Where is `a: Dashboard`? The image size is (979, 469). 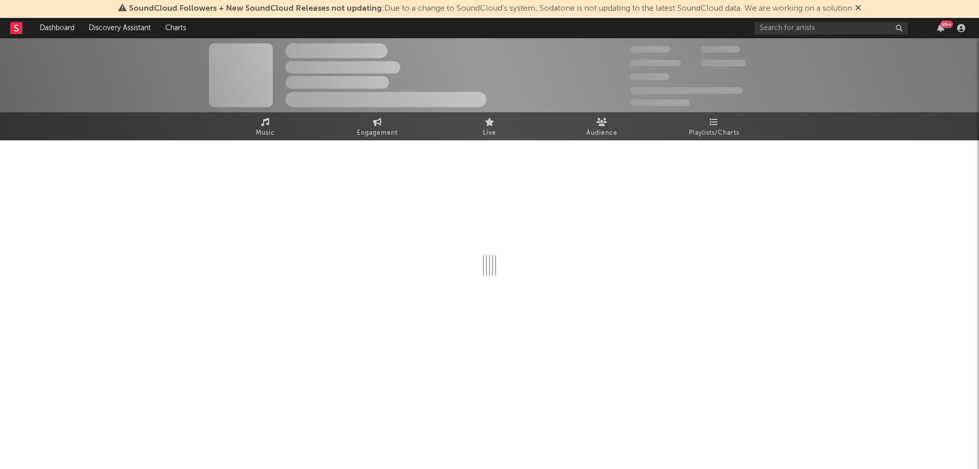 a: Dashboard is located at coordinates (57, 28).